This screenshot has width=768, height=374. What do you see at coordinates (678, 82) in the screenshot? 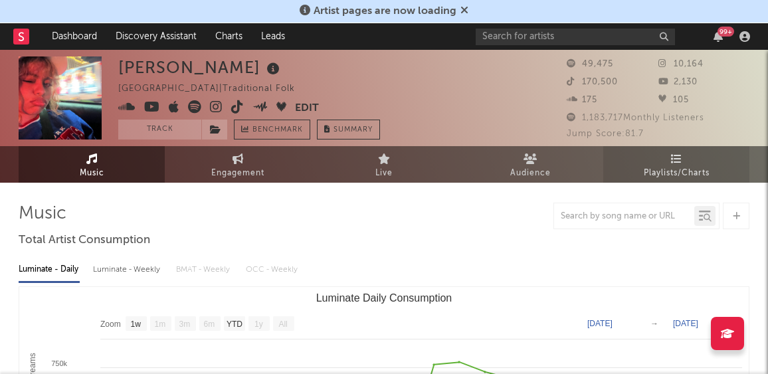
I see `span: 2,130` at bounding box center [678, 82].